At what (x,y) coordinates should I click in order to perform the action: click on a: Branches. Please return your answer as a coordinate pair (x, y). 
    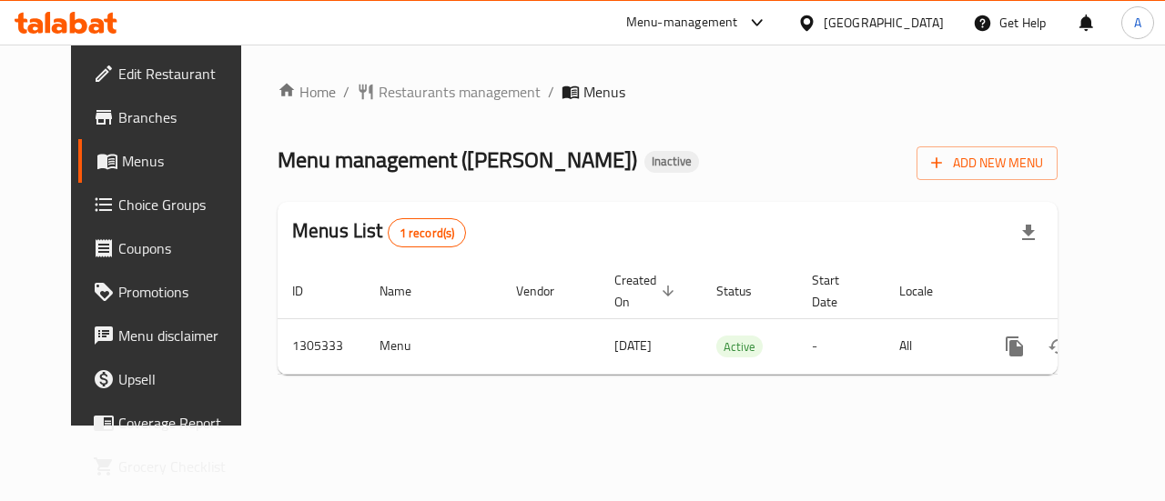
    Looking at the image, I should click on (172, 117).